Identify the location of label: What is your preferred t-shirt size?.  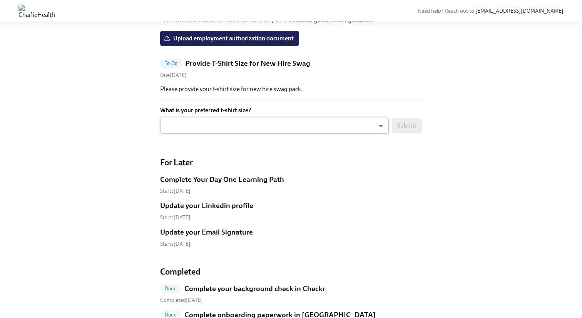
(291, 111).